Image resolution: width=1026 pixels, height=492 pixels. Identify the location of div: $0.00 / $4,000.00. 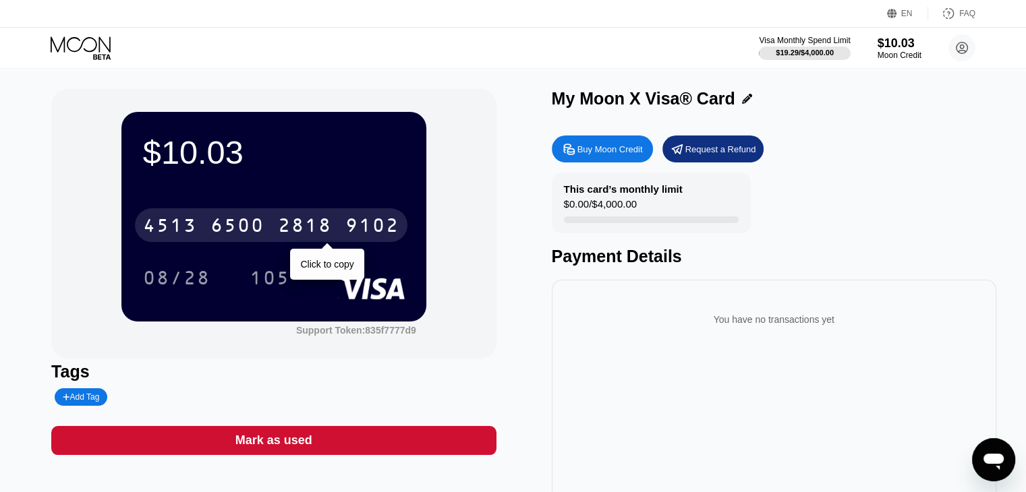
(600, 207).